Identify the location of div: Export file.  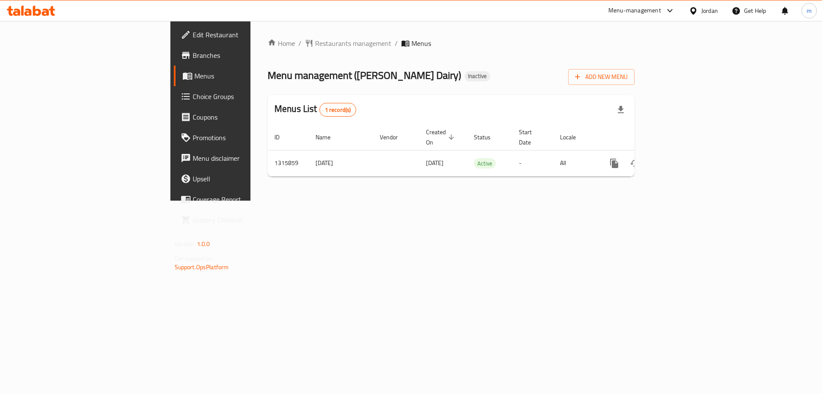
(621, 110).